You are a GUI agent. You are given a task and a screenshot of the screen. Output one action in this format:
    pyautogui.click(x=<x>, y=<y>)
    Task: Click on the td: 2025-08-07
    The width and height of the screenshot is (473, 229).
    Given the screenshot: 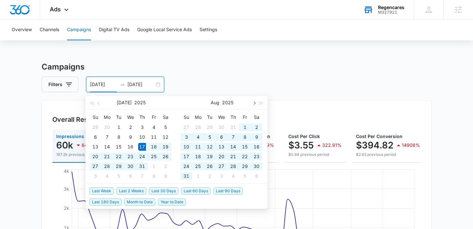 What is the action you would take?
    pyautogui.click(x=233, y=137)
    